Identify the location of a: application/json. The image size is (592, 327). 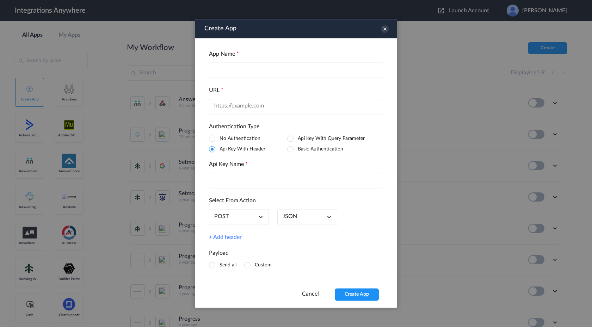
(290, 217).